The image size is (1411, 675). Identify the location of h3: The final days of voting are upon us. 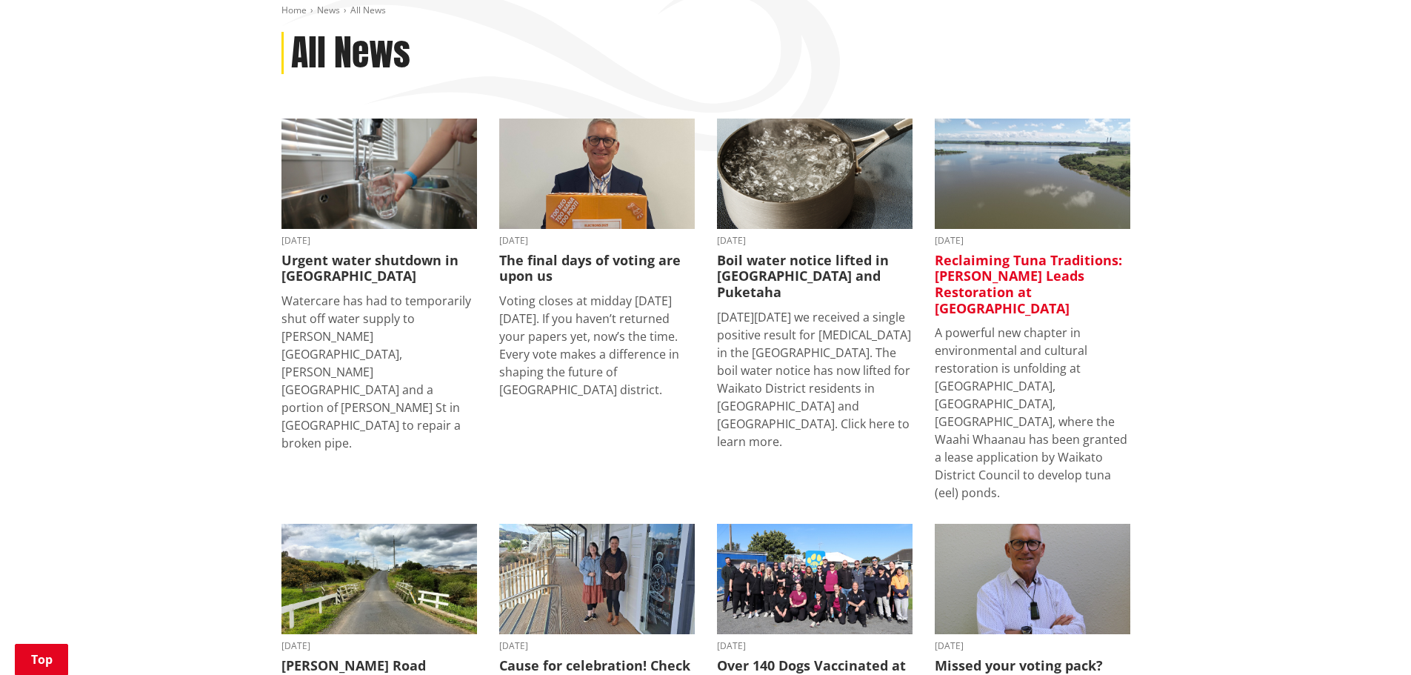
(597, 268).